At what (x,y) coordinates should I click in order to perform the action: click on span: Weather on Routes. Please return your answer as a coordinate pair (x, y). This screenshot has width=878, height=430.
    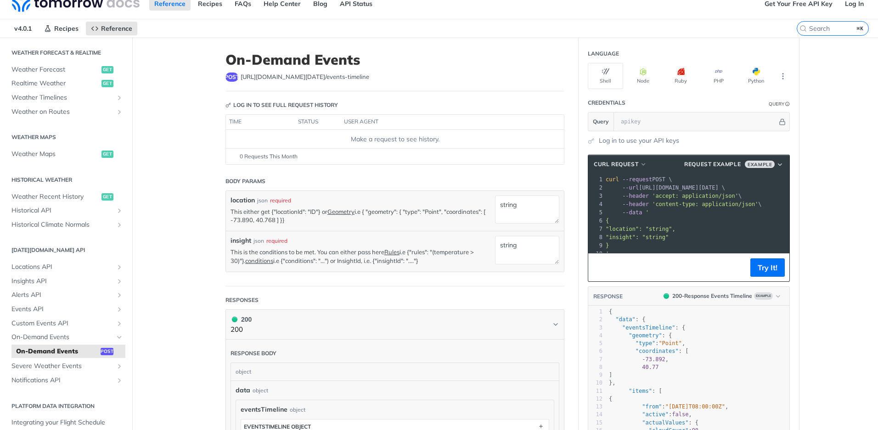
    Looking at the image, I should click on (62, 112).